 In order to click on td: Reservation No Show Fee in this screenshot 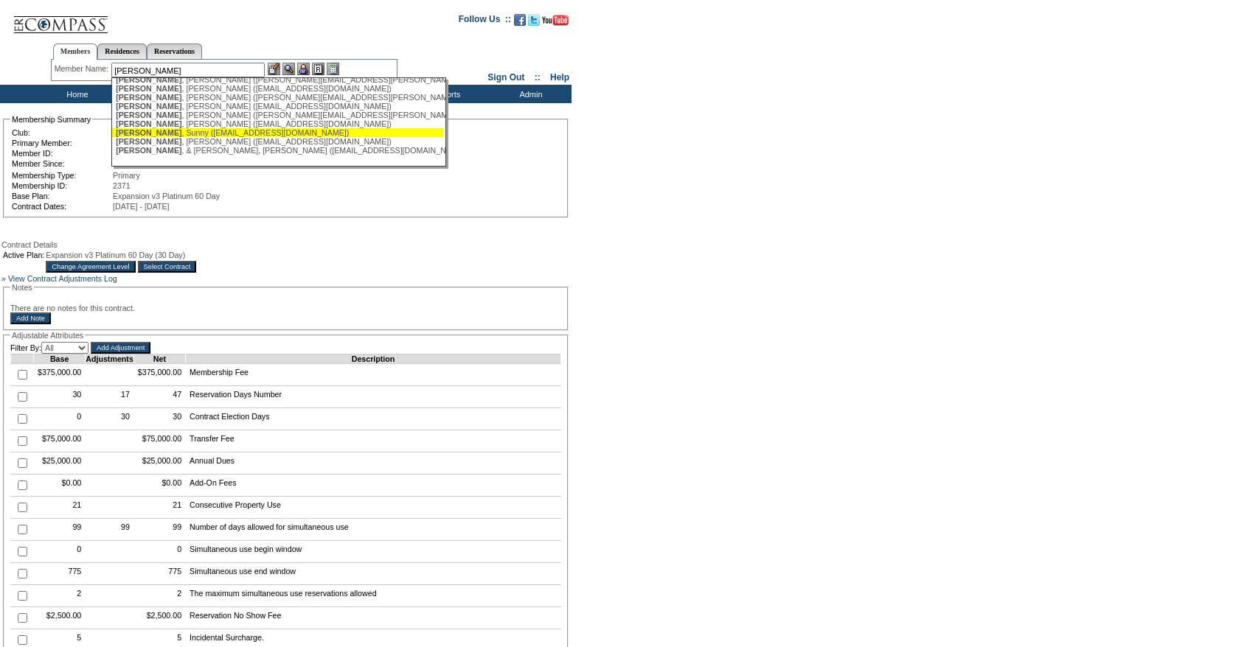, I will do `click(373, 619)`.